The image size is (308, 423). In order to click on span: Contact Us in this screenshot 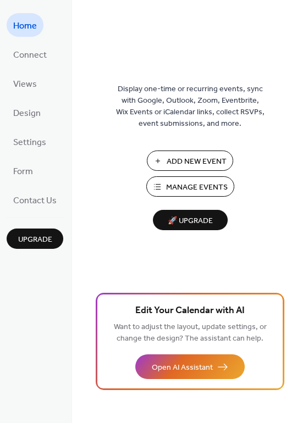, I will do `click(35, 201)`.